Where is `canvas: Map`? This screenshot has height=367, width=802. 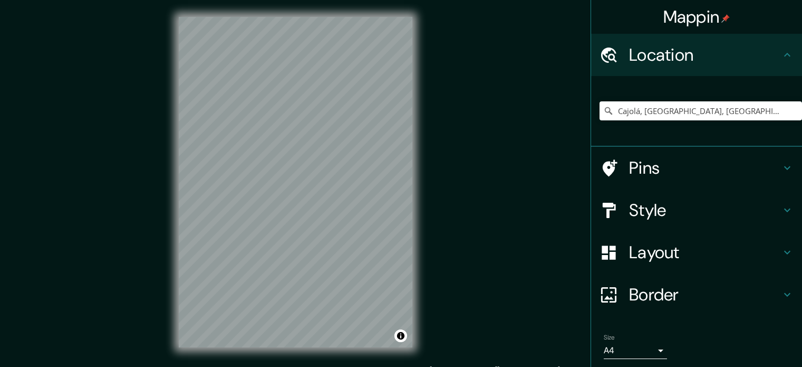 canvas: Map is located at coordinates (295, 182).